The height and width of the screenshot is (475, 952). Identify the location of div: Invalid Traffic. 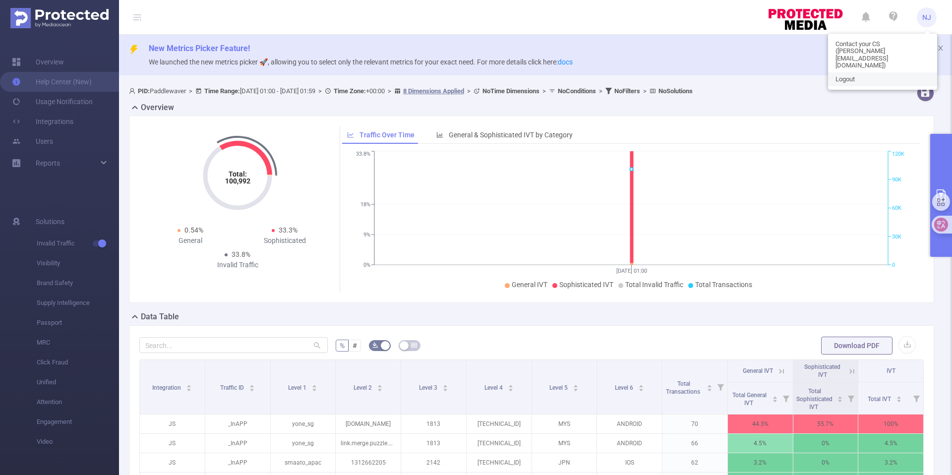
(238, 265).